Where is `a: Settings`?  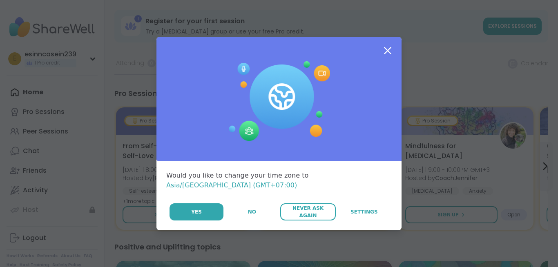
a: Settings is located at coordinates (364, 212).